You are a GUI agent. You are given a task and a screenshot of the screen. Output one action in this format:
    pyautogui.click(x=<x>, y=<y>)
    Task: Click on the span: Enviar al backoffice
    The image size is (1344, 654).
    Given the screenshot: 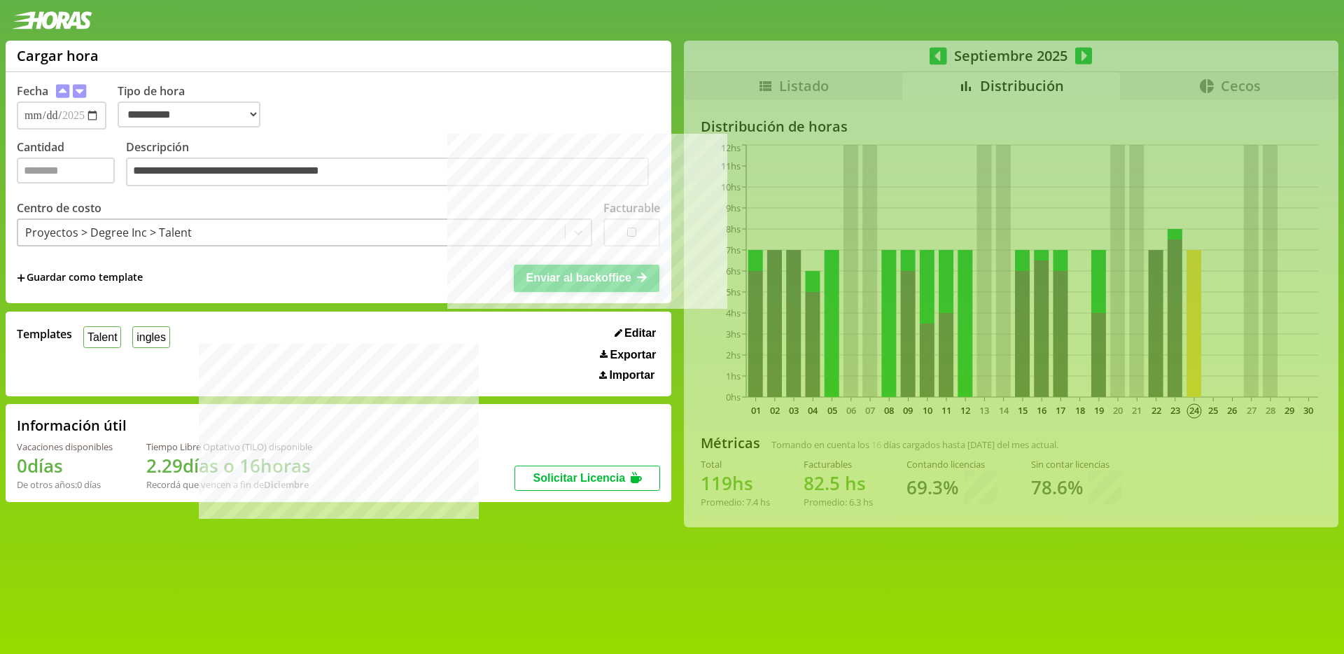 What is the action you would take?
    pyautogui.click(x=579, y=277)
    